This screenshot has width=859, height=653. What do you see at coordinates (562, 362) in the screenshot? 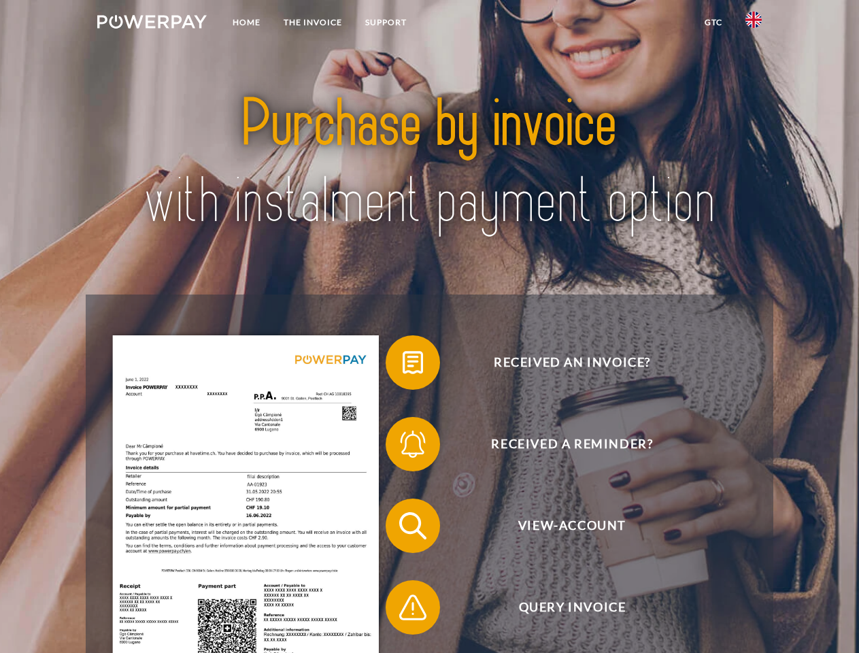
I see `a: Received an invoice?` at bounding box center [562, 362].